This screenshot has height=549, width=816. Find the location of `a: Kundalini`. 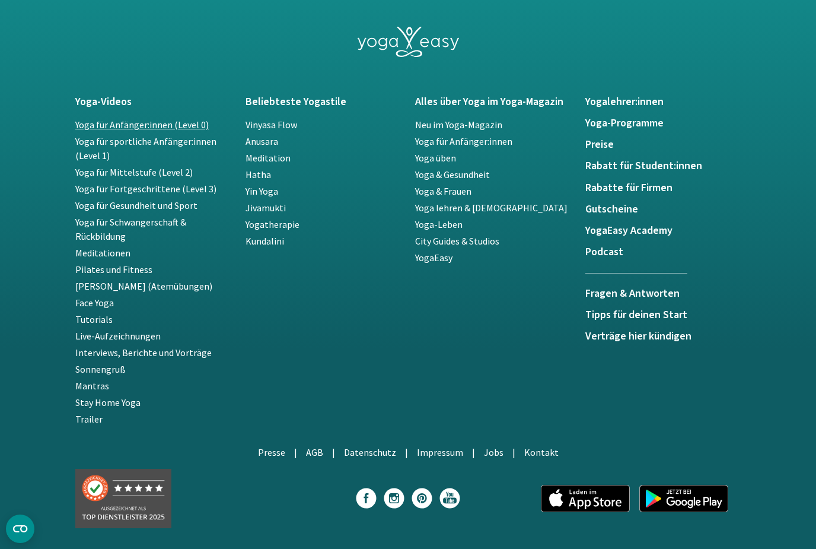

a: Kundalini is located at coordinates (265, 241).